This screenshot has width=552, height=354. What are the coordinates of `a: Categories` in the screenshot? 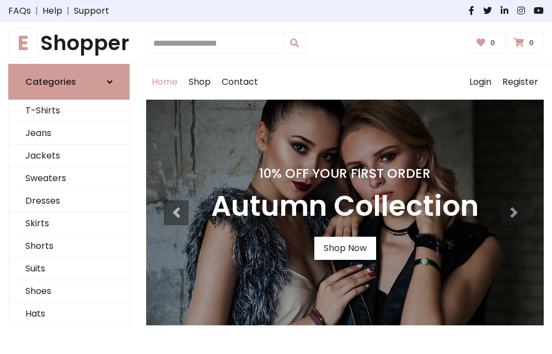 It's located at (69, 82).